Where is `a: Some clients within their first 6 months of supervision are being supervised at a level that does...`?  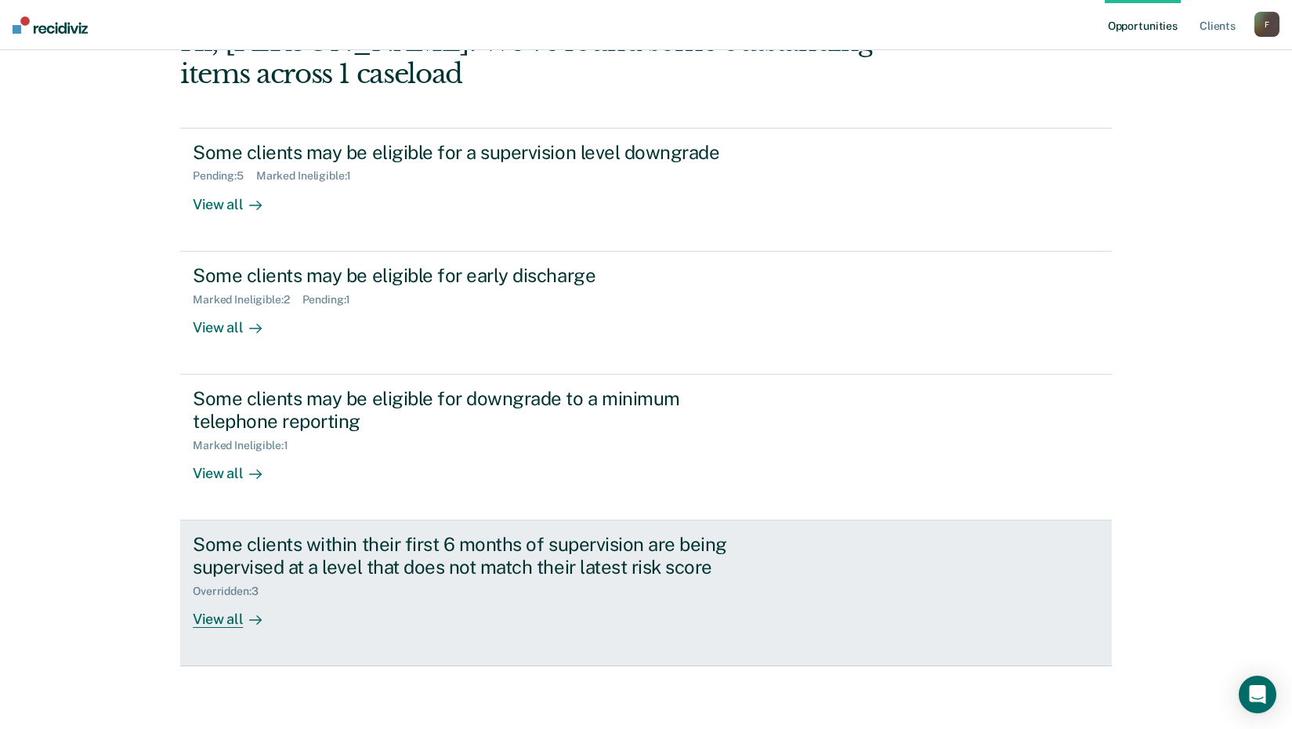
a: Some clients within their first 6 months of supervision are being supervised at a level that does... is located at coordinates (646, 593).